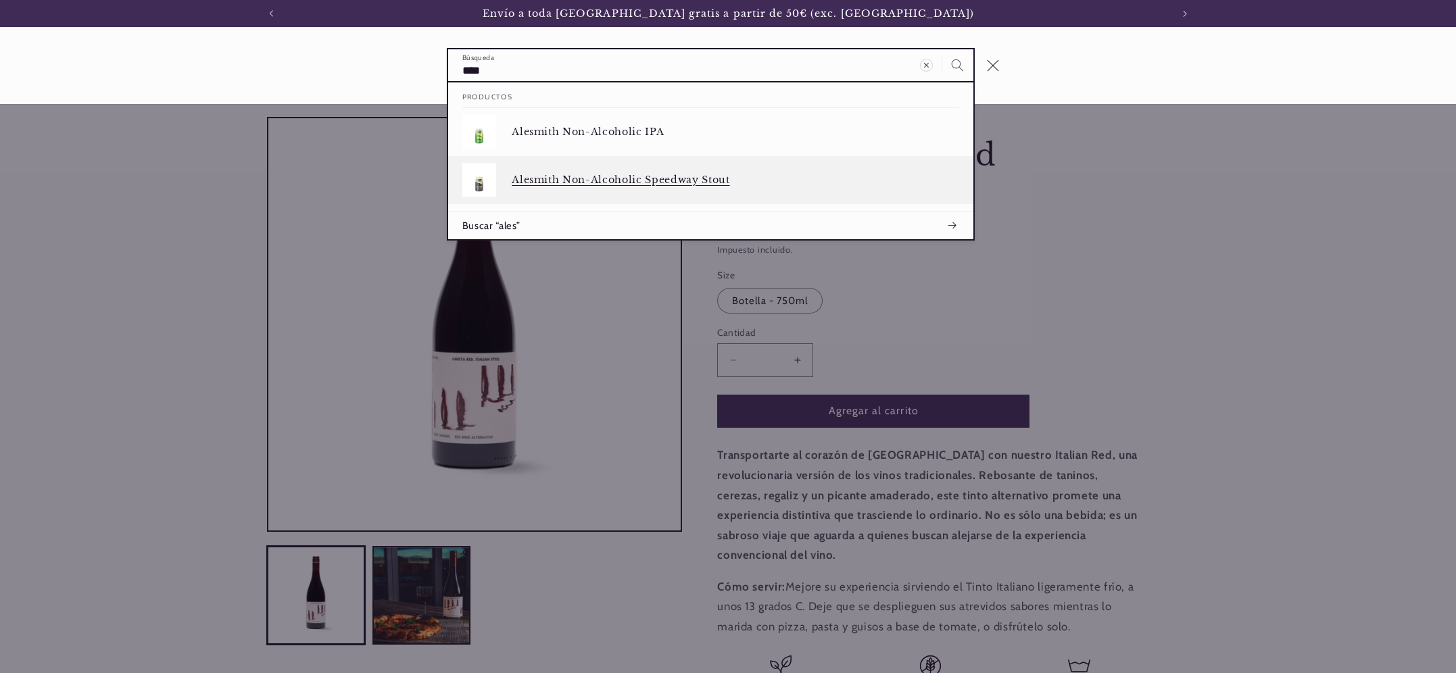 The image size is (1456, 673). What do you see at coordinates (492, 226) in the screenshot?
I see `span: Buscar “ales”` at bounding box center [492, 226].